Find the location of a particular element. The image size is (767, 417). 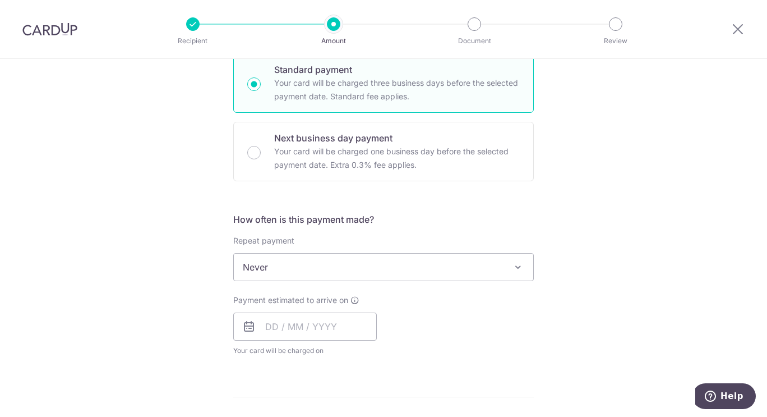

span: Your card will be charged on is located at coordinates (305, 350).